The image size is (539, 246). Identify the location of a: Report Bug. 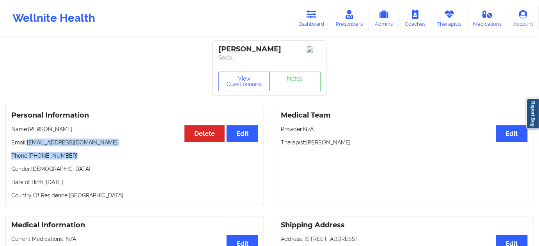
(532, 114).